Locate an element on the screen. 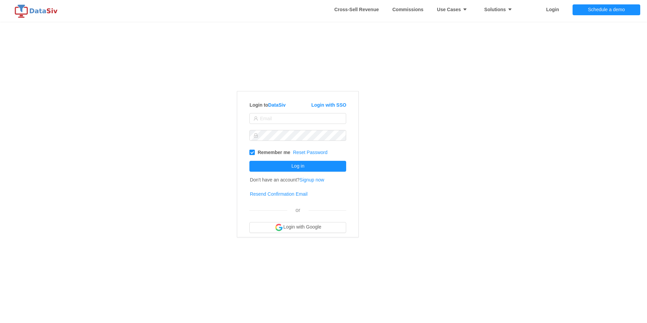 The width and height of the screenshot is (647, 323). a: Resend Confirmation Email is located at coordinates (278, 194).